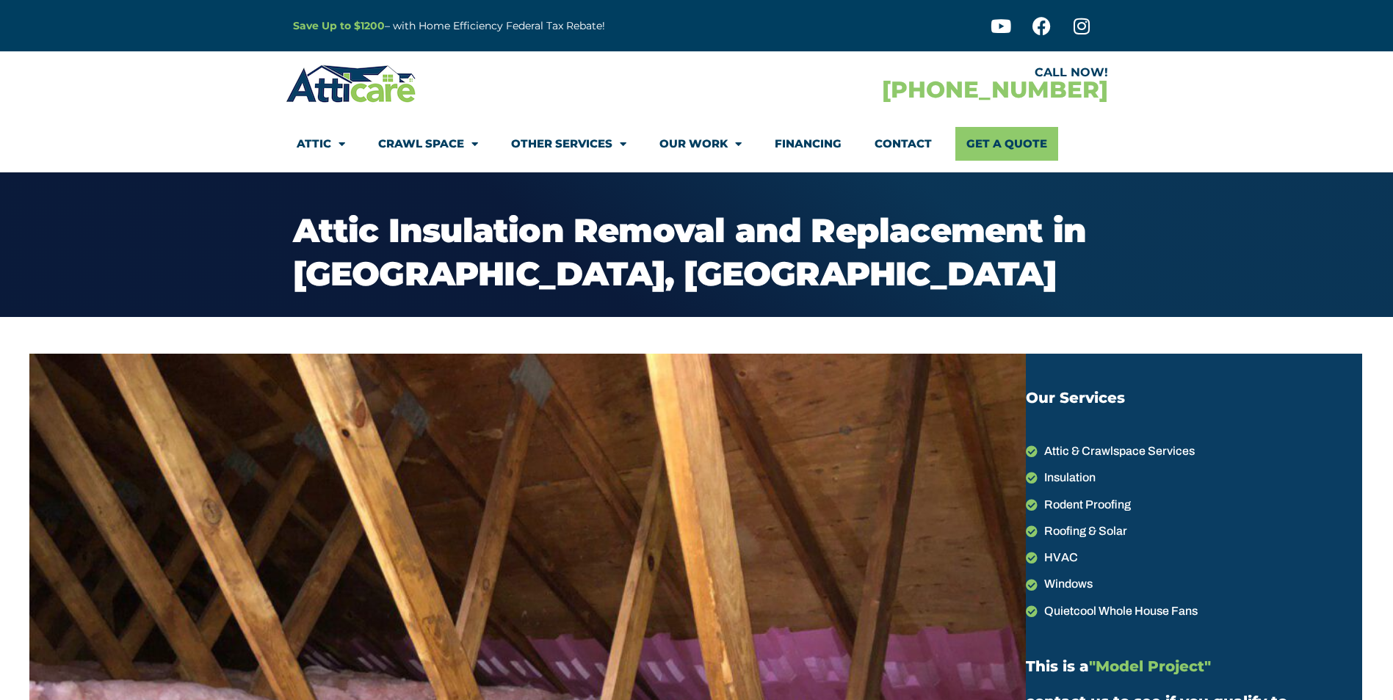 The height and width of the screenshot is (700, 1393). I want to click on span: "Model Project", so click(1150, 667).